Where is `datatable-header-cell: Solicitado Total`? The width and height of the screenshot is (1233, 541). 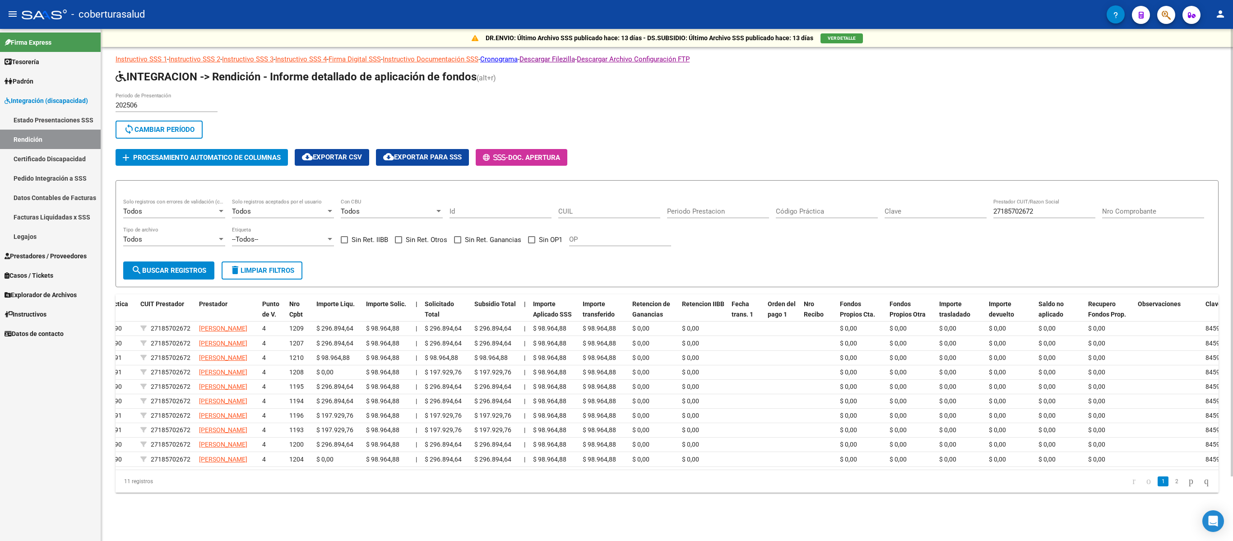 datatable-header-cell: Solicitado Total is located at coordinates (446, 314).